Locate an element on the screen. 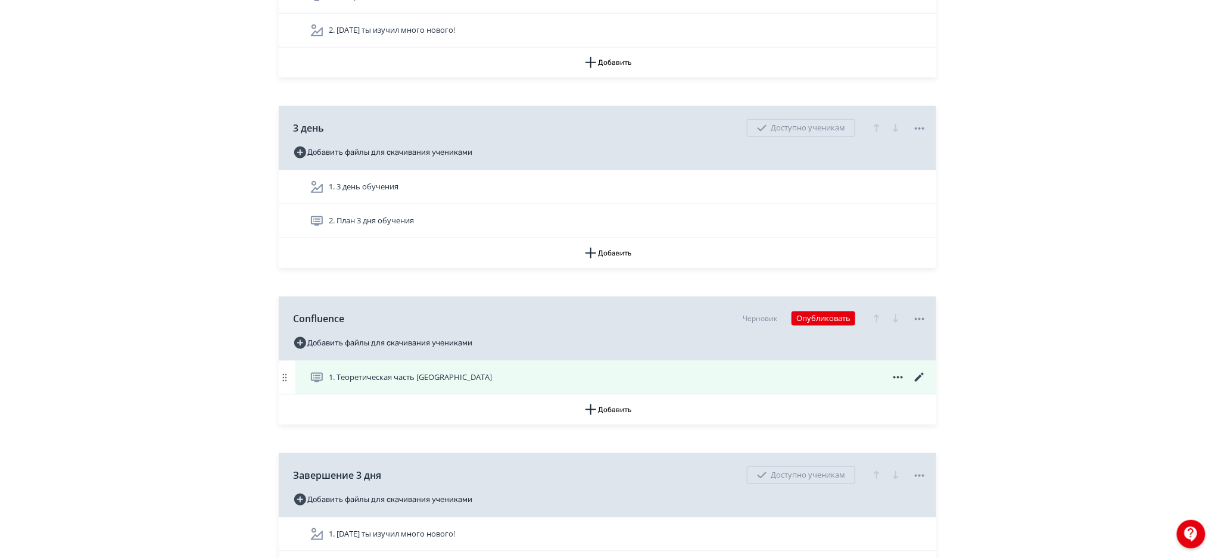  span: 2. План 3 дня обучения is located at coordinates (371, 221).